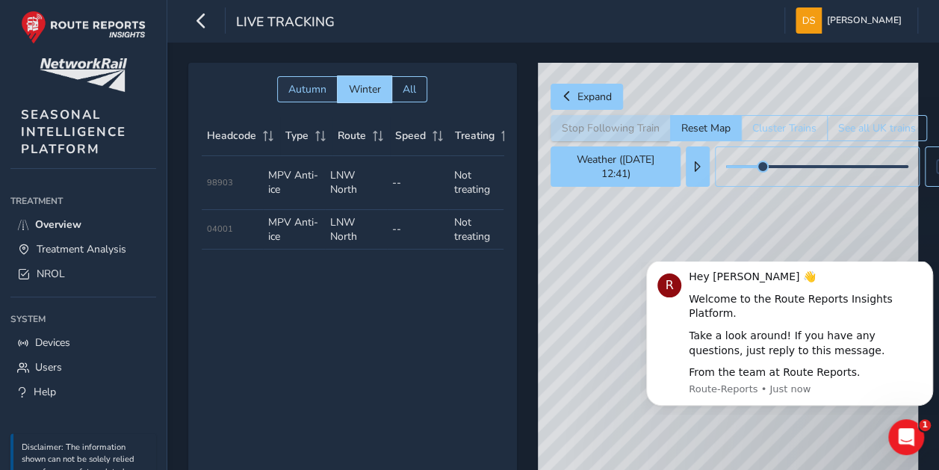 The height and width of the screenshot is (470, 939). What do you see at coordinates (409, 89) in the screenshot?
I see `button: All` at bounding box center [409, 89].